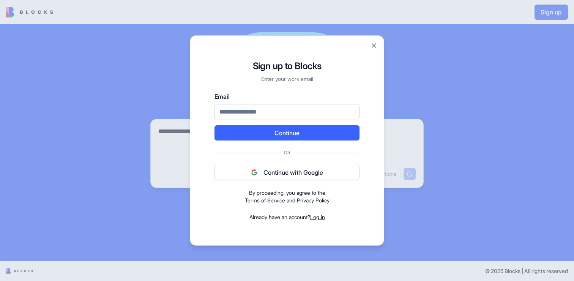 The height and width of the screenshot is (281, 574). Describe the element at coordinates (287, 79) in the screenshot. I see `p: Enter your work email` at that location.